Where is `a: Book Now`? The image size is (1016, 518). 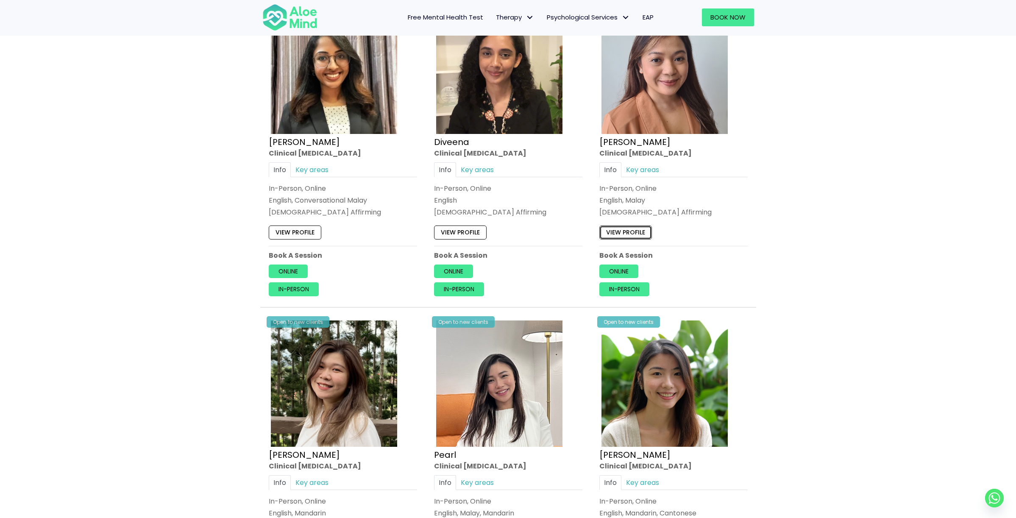
a: Book Now is located at coordinates (728, 17).